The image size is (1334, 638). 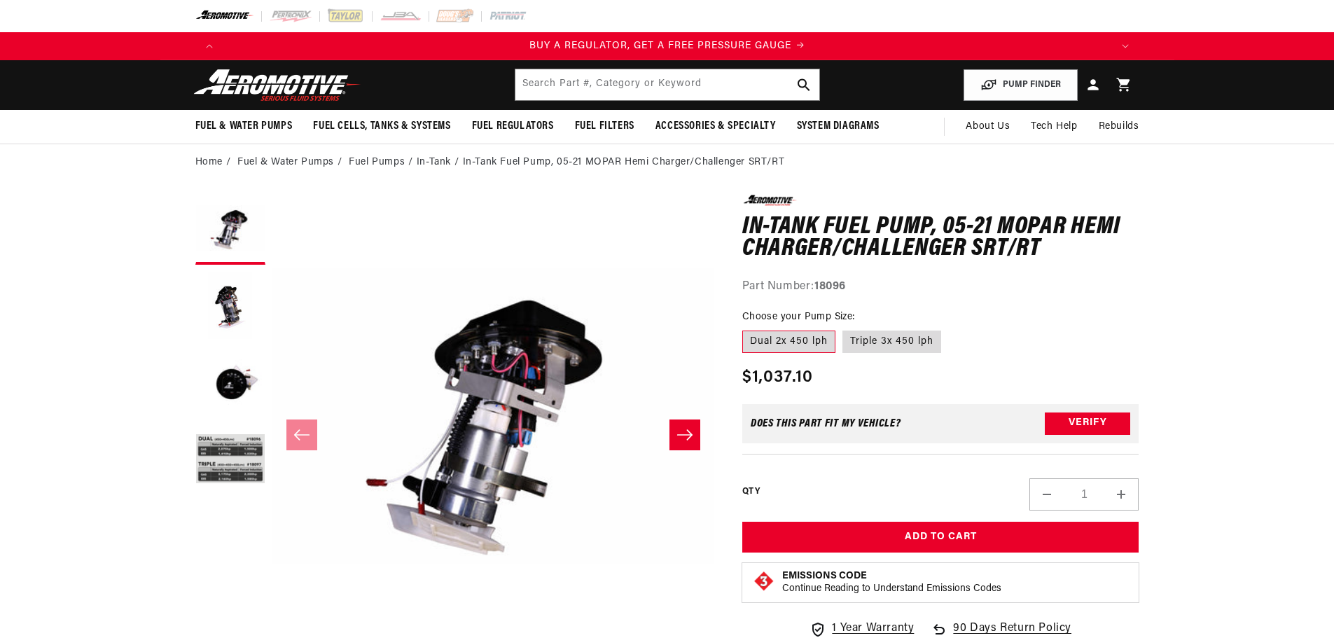 I want to click on slideshow-component: Translation missing: en.sections.announcements.announcement_bar, so click(x=668, y=46).